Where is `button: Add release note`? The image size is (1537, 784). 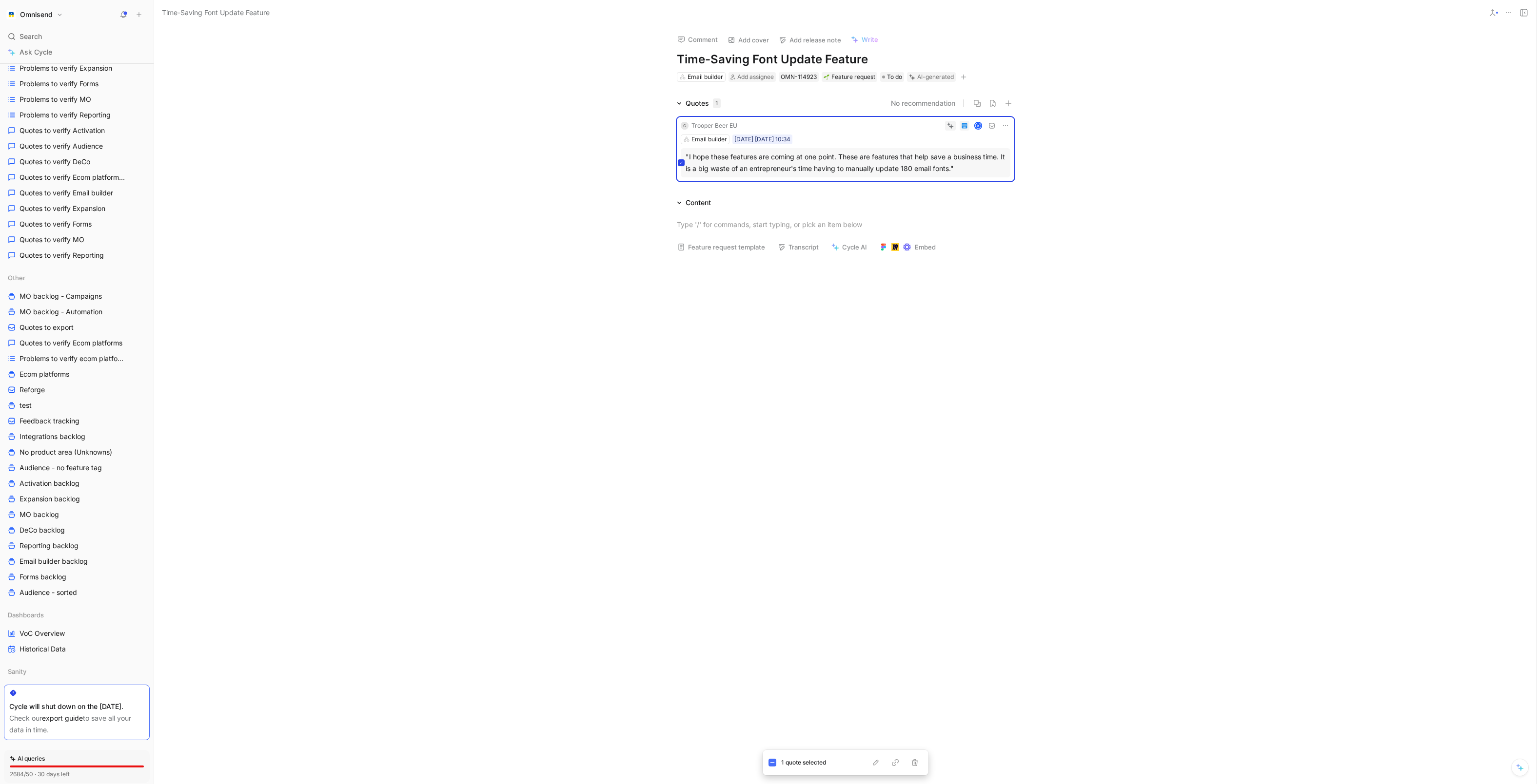
button: Add release note is located at coordinates (810, 40).